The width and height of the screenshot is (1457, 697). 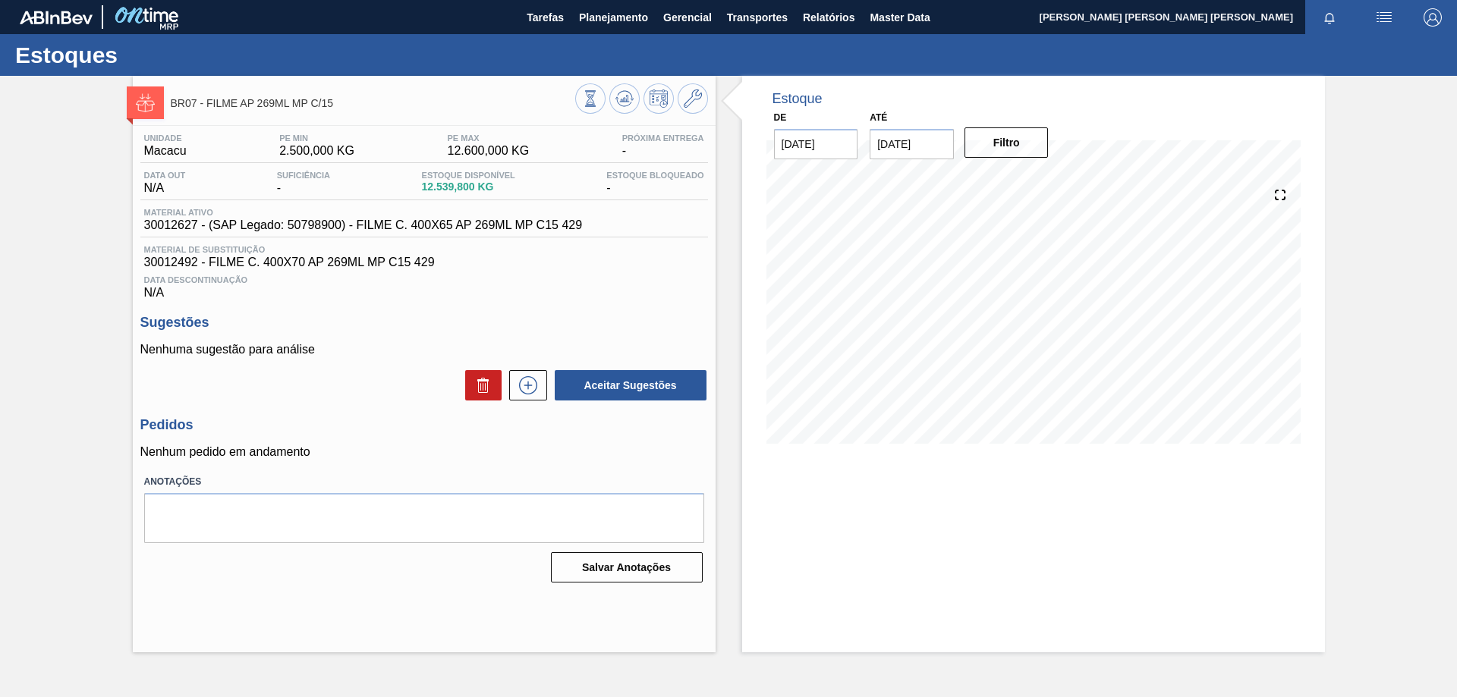 I want to click on label: Anotações, so click(x=424, y=482).